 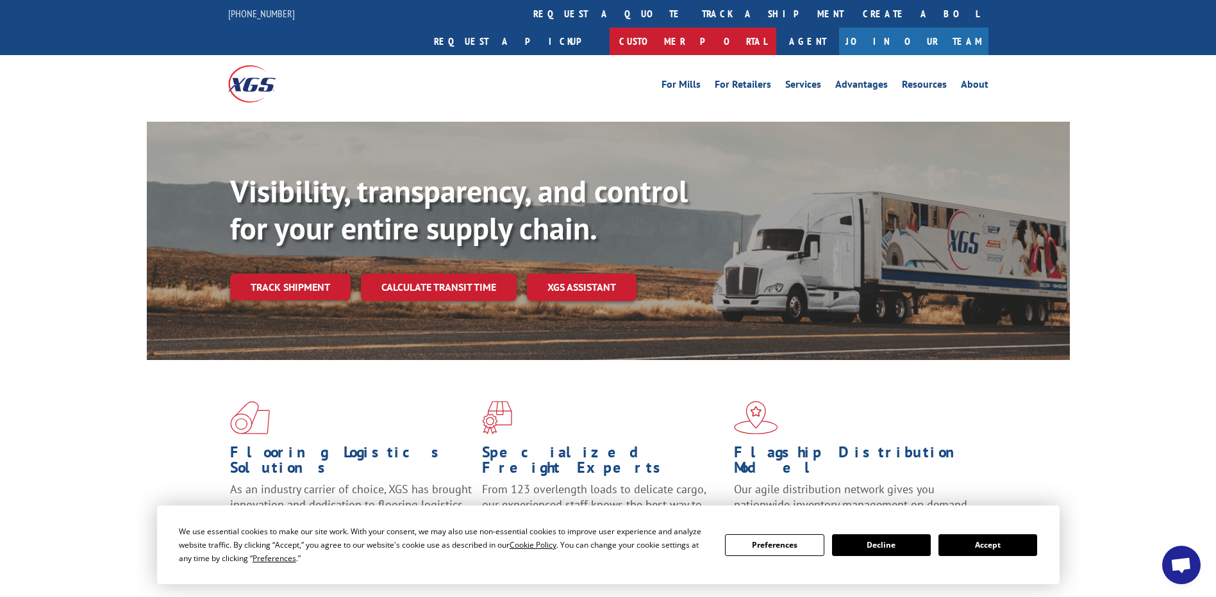 I want to click on img: xgs-icon-flagship-distribution-model-red, so click(x=756, y=418).